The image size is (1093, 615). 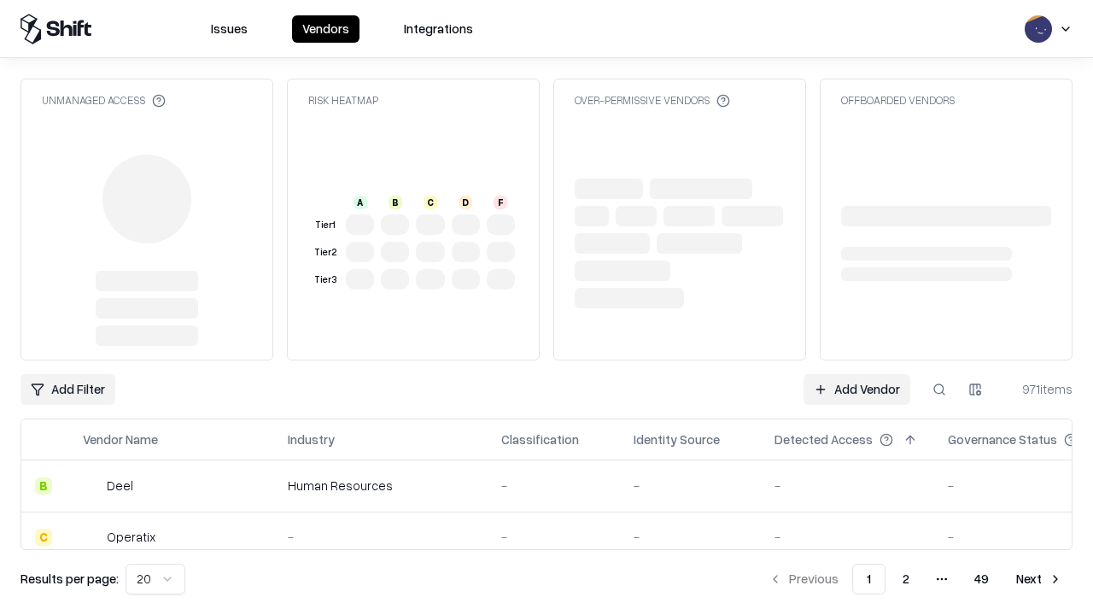 I want to click on div: Governance Status, so click(x=1002, y=439).